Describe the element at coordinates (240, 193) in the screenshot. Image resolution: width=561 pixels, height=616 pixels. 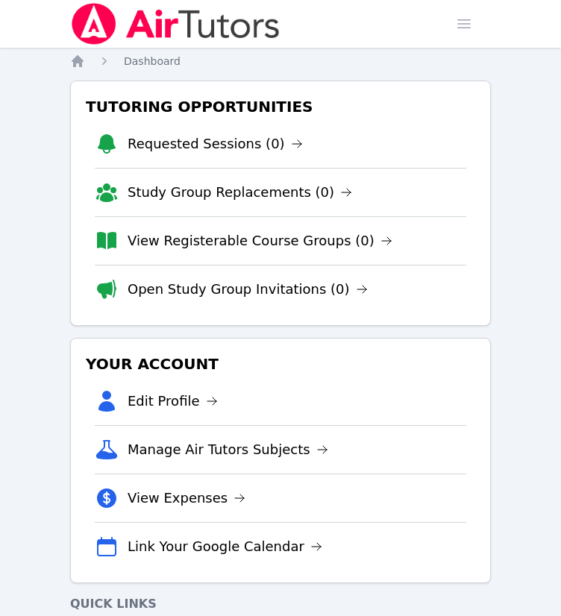
I see `a: Study Group Replacements (0)` at that location.